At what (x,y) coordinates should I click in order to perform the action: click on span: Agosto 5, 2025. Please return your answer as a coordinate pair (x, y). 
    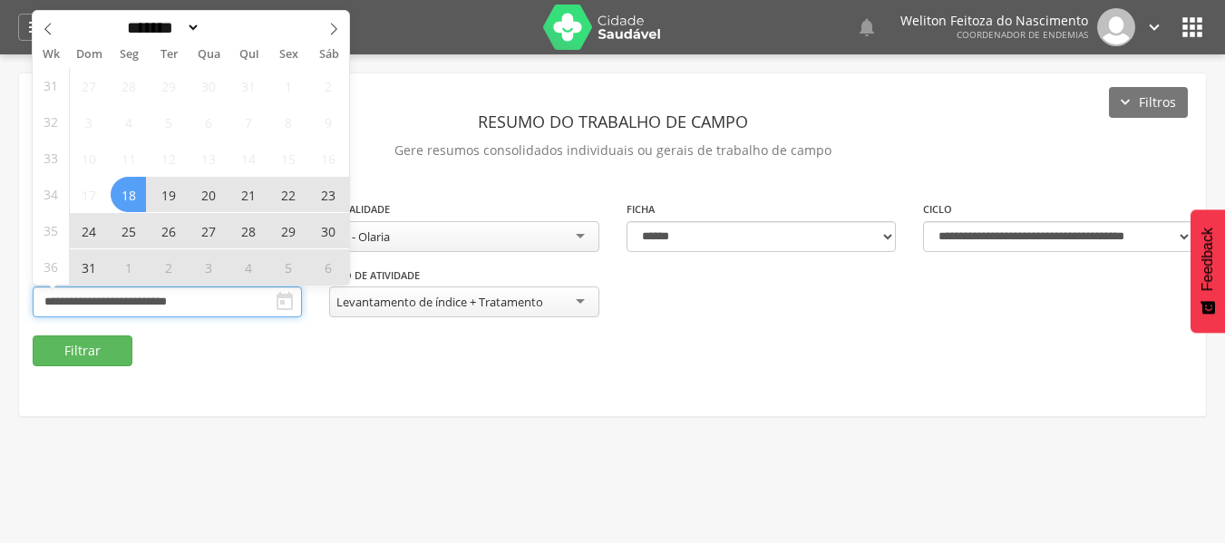
    Looking at the image, I should click on (168, 121).